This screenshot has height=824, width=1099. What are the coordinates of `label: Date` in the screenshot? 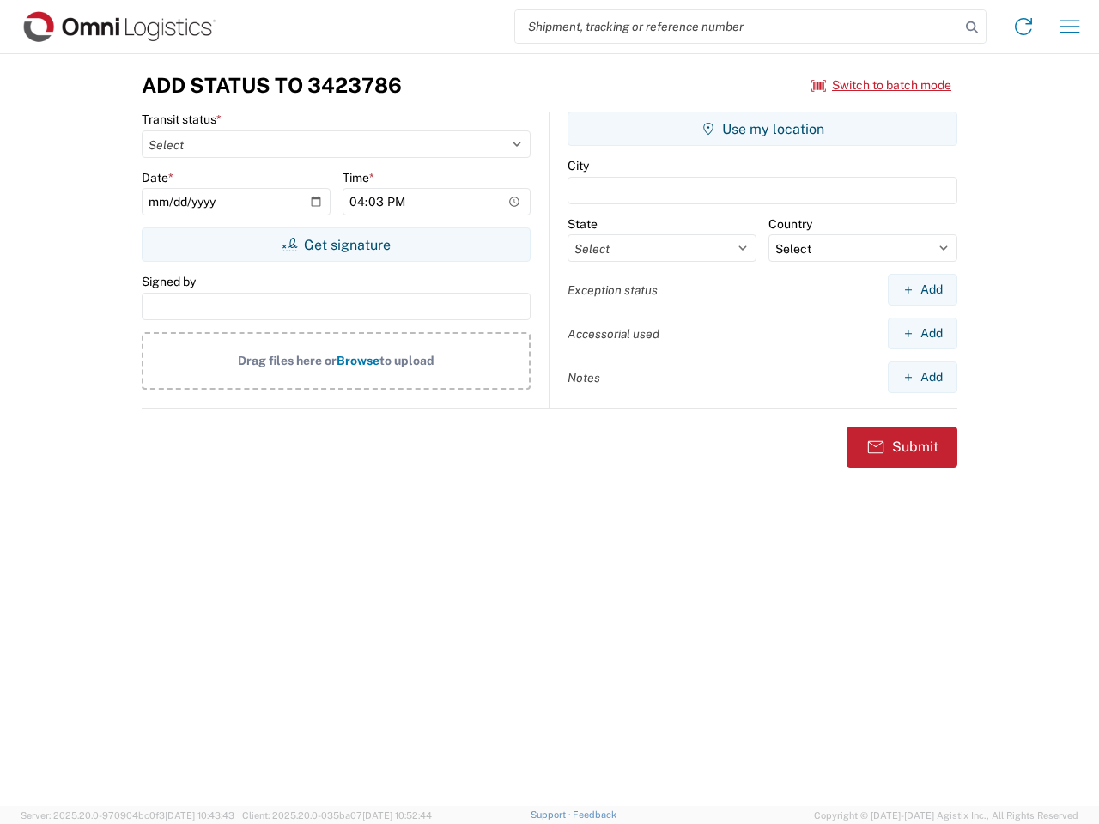 It's located at (157, 178).